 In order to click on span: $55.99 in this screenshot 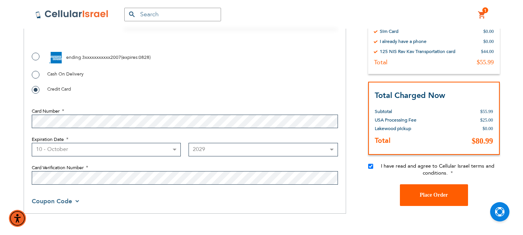, I will do `click(487, 112)`.